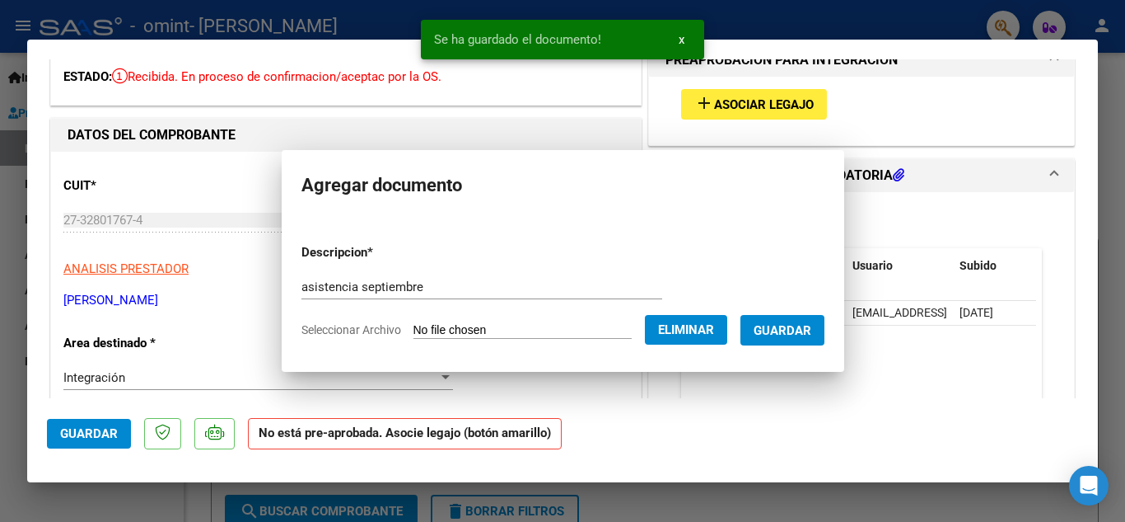 The width and height of the screenshot is (1125, 522). What do you see at coordinates (686, 330) in the screenshot?
I see `span: Eliminar` at bounding box center [686, 330].